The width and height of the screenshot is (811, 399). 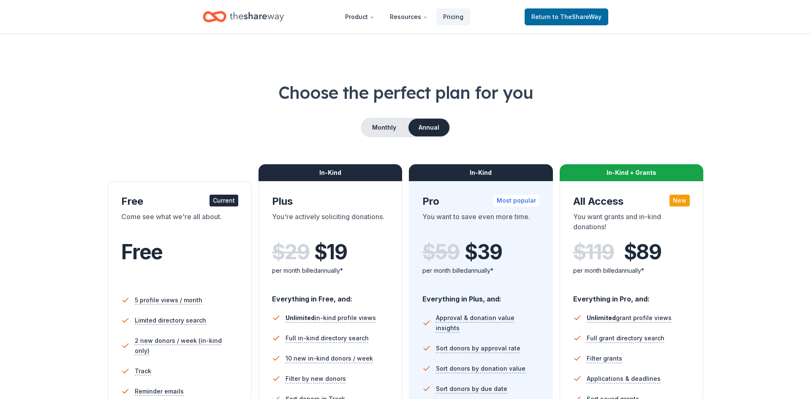 What do you see at coordinates (384, 128) in the screenshot?
I see `button: Monthly` at bounding box center [384, 128].